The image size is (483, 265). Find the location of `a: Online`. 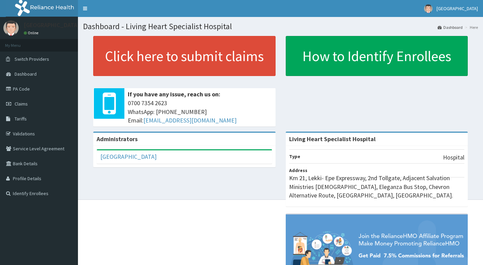

a: Online is located at coordinates (32, 33).